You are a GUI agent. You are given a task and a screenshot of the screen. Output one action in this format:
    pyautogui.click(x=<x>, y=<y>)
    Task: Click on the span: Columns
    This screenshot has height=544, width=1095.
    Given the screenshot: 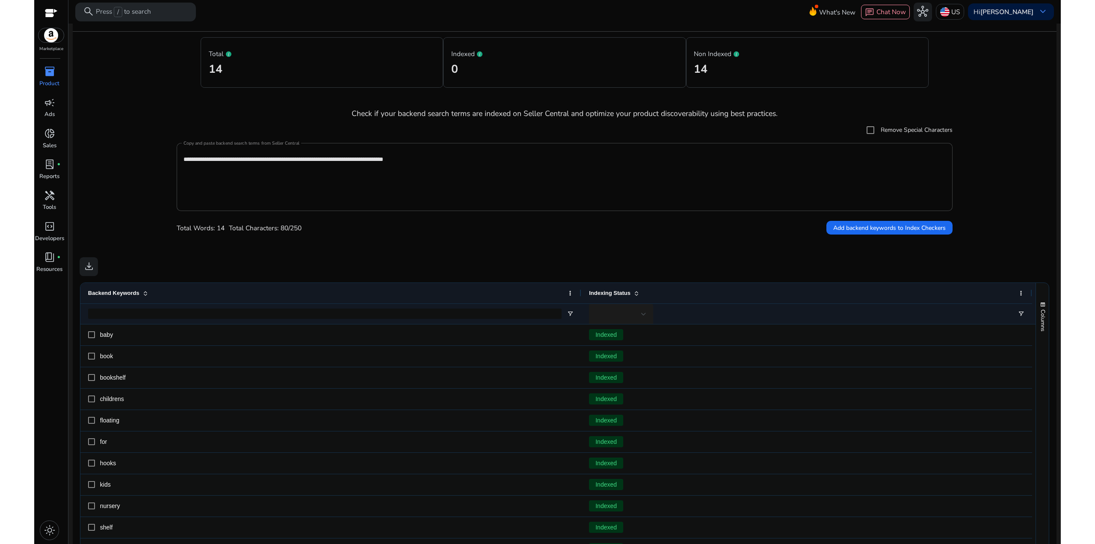 What is the action you would take?
    pyautogui.click(x=1043, y=320)
    